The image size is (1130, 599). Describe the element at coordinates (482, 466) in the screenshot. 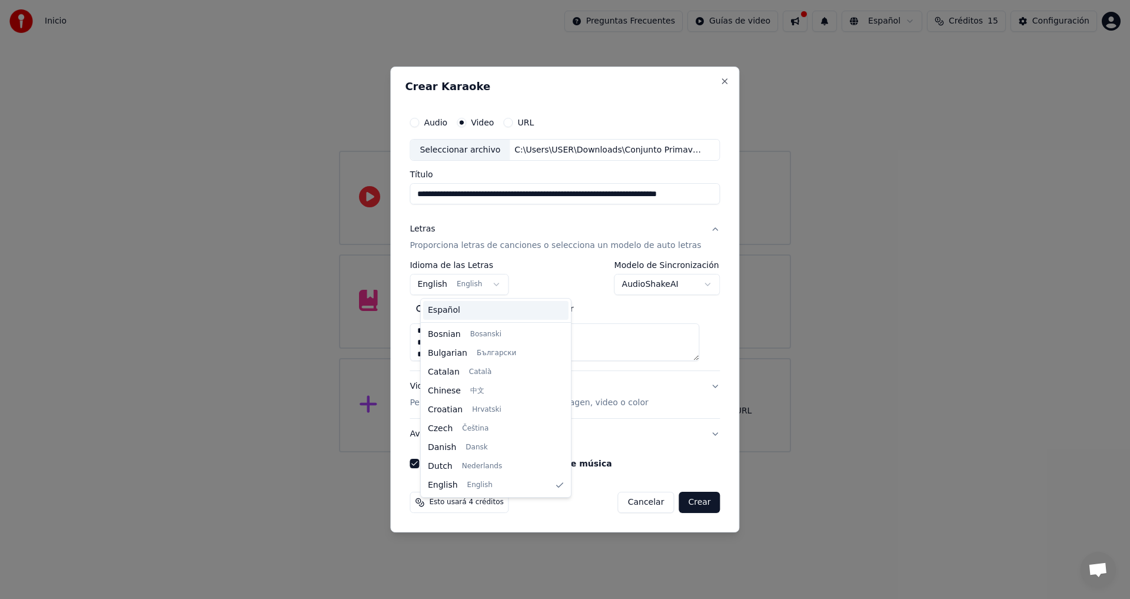

I see `span: Nederlands` at that location.